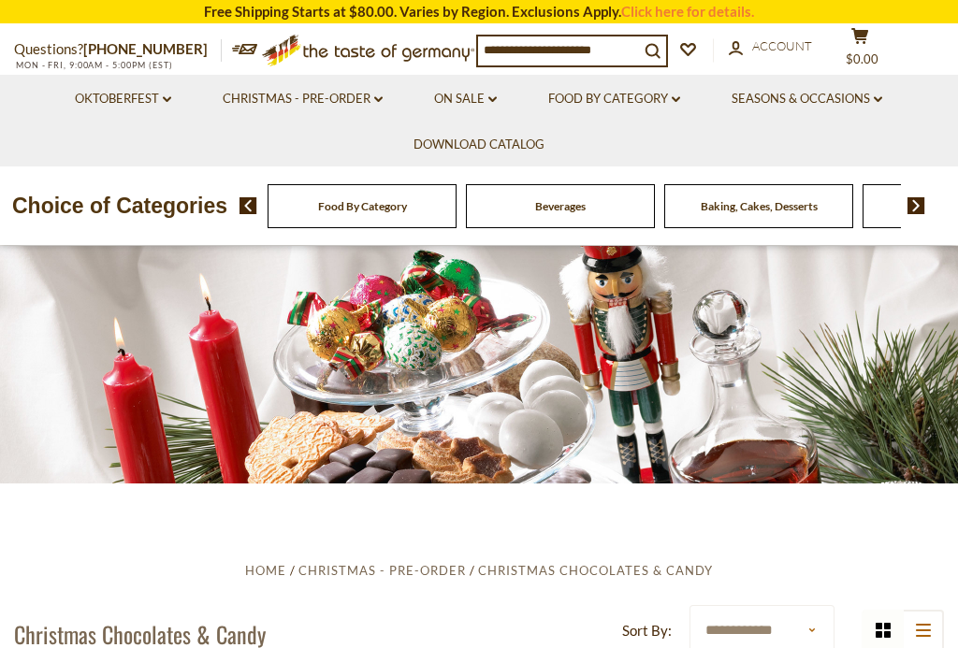  I want to click on img: previous arrow, so click(248, 206).